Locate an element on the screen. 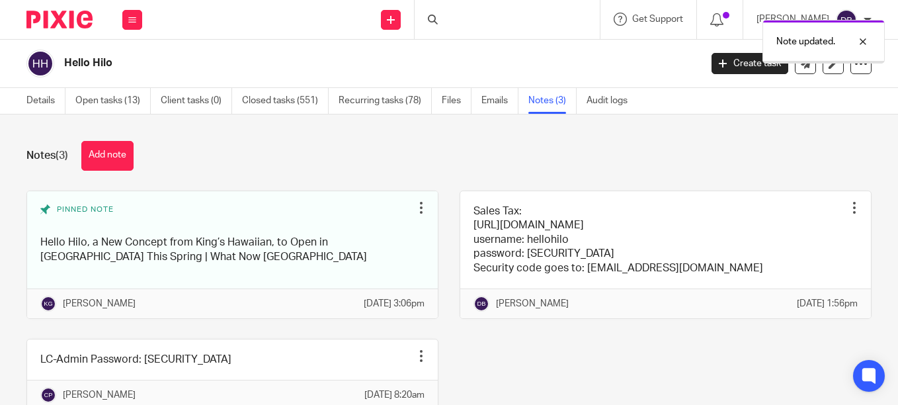 This screenshot has width=898, height=405. a: Create task is located at coordinates (750, 63).